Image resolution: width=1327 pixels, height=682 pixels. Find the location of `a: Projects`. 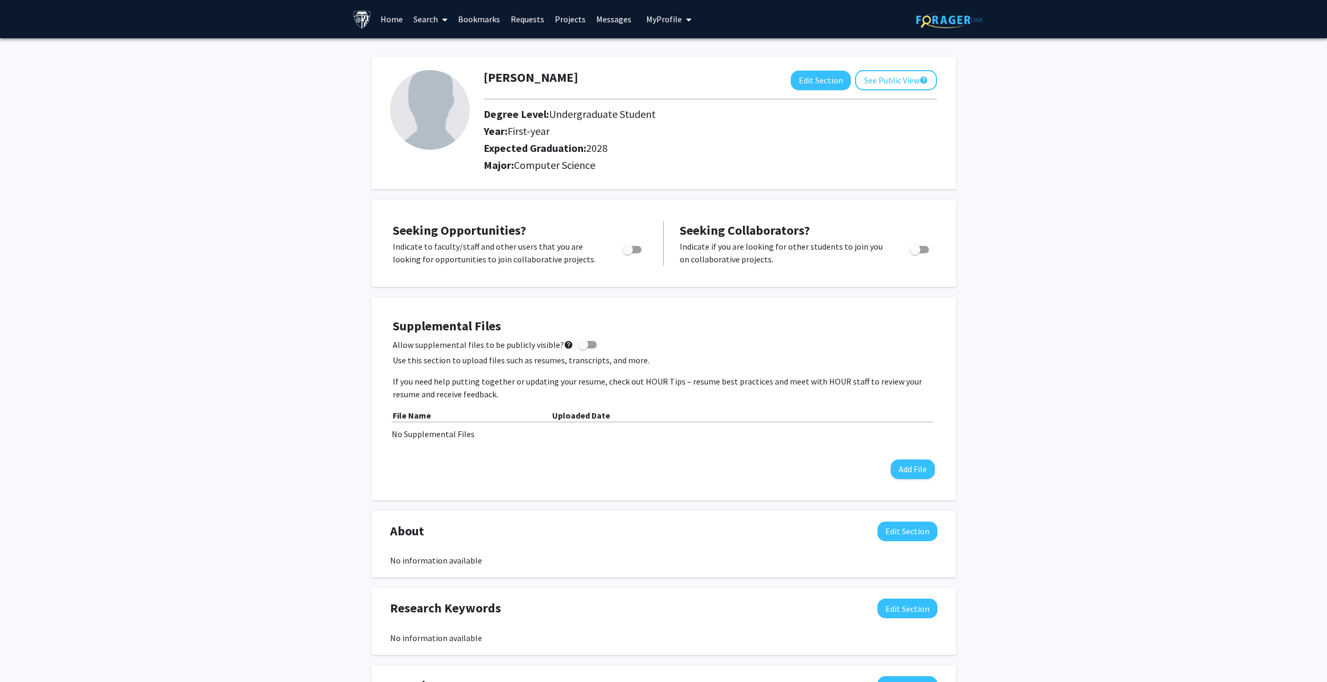

a: Projects is located at coordinates (570, 19).